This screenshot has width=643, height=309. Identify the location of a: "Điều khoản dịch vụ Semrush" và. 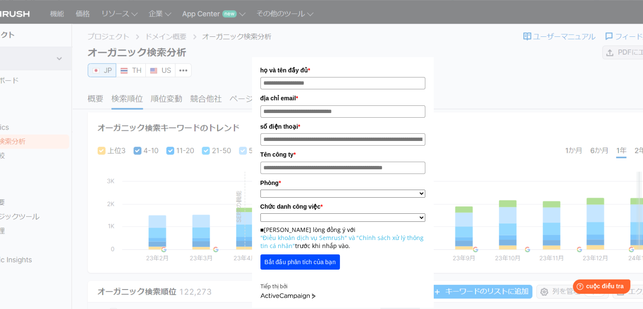
(308, 237).